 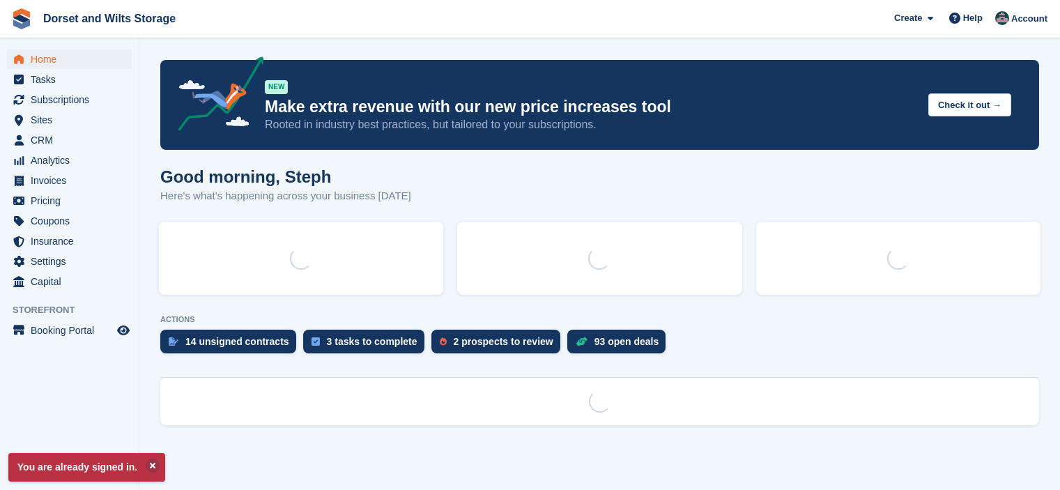 I want to click on h1: Good morning, Steph, so click(x=286, y=176).